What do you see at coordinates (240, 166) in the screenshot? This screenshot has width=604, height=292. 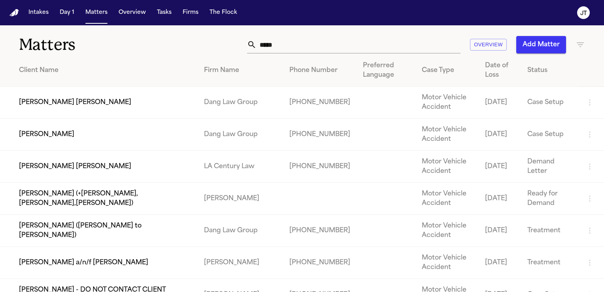 I see `td: LA Century Law` at bounding box center [240, 166].